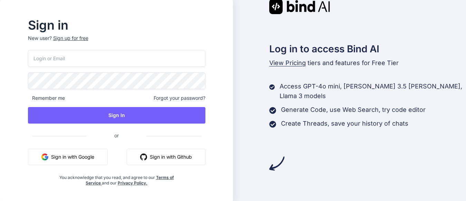 The image size is (466, 201). Describe the element at coordinates (344, 124) in the screenshot. I see `p: Create Threads, save your history of chats` at that location.